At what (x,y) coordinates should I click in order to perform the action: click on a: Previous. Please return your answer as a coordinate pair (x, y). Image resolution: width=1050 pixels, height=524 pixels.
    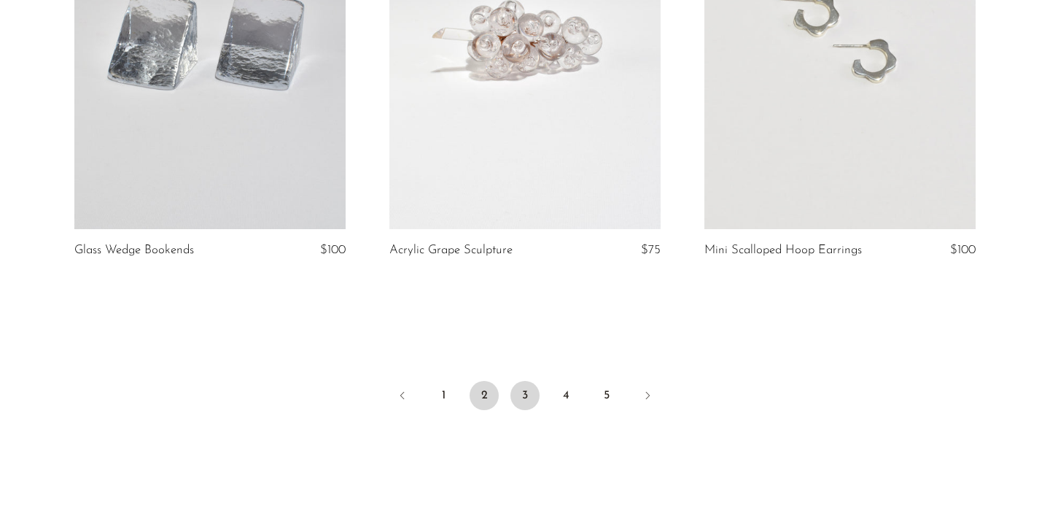
    Looking at the image, I should click on (403, 397).